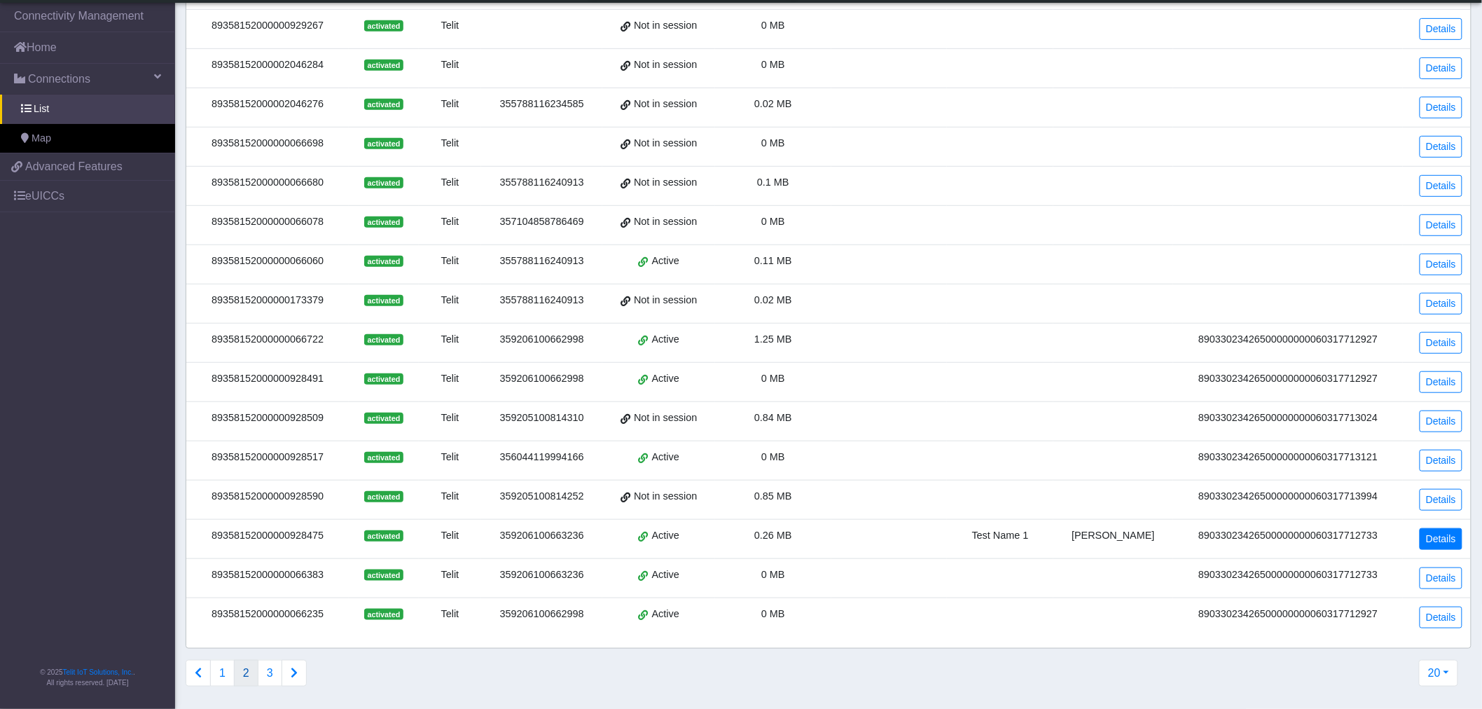  I want to click on span: 0.11 MB, so click(773, 261).